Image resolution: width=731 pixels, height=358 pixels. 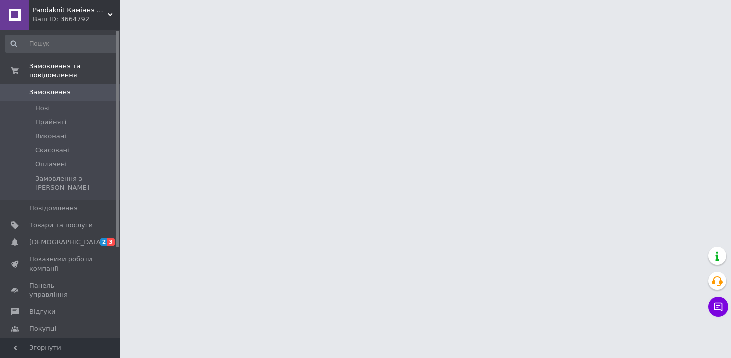 What do you see at coordinates (43, 329) in the screenshot?
I see `span: Покупці` at bounding box center [43, 329].